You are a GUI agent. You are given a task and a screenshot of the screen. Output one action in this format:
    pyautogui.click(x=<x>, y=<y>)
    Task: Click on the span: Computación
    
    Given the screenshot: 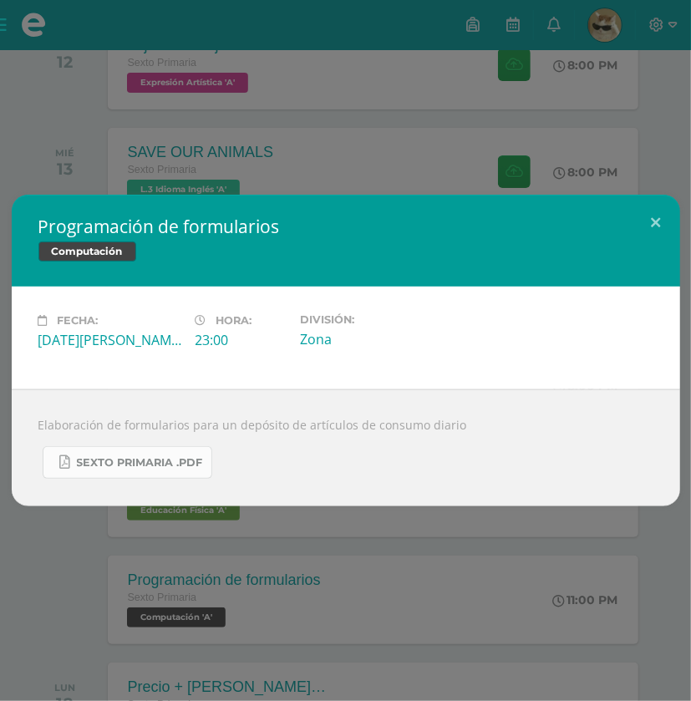 What is the action you would take?
    pyautogui.click(x=87, y=252)
    